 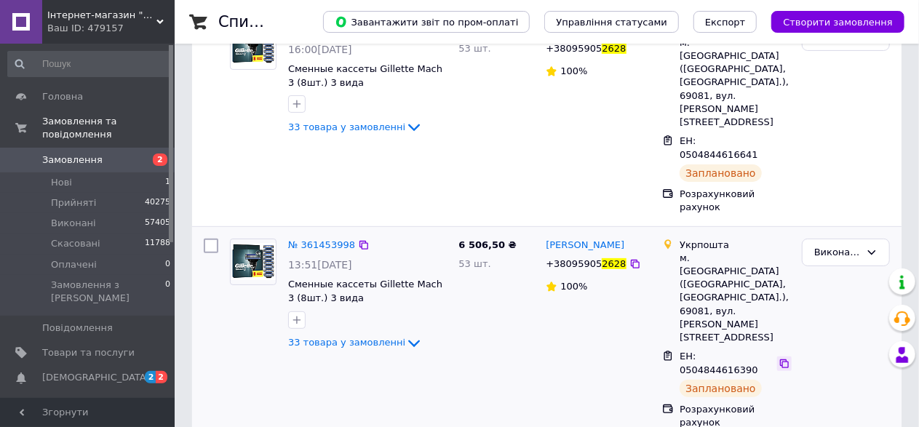 What do you see at coordinates (74, 223) in the screenshot?
I see `span: Виконані` at bounding box center [74, 223].